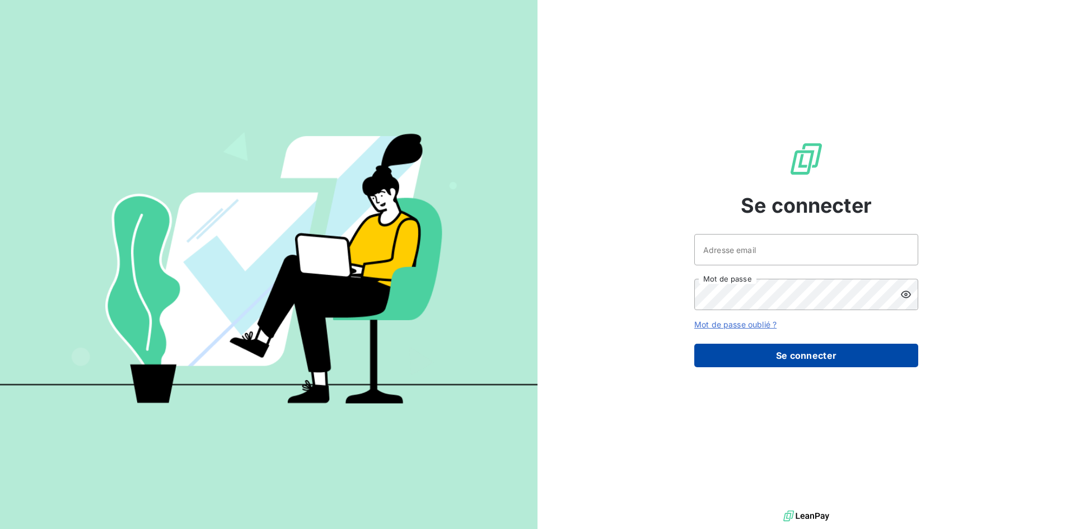 The height and width of the screenshot is (529, 1075). Describe the element at coordinates (806, 250) in the screenshot. I see `input: placeholder` at that location.